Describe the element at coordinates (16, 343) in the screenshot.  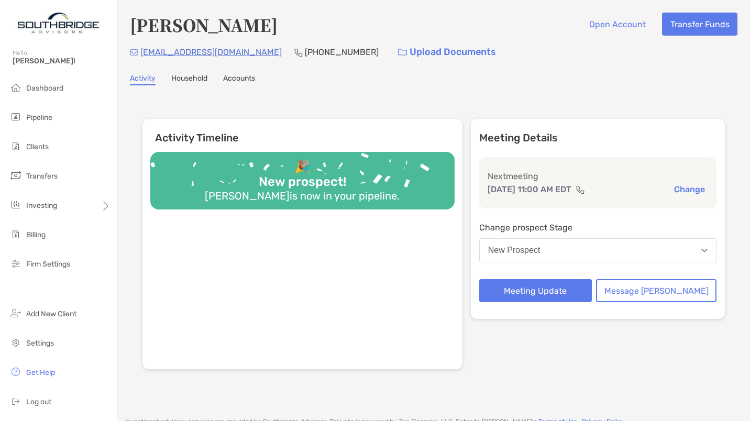
I see `img: settings icon` at that location.